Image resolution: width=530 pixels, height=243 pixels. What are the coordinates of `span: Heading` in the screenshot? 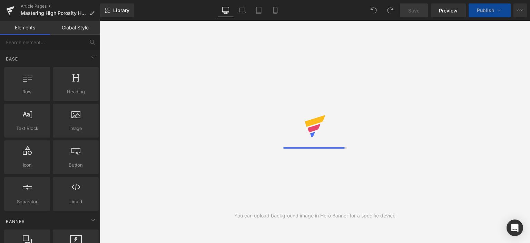 It's located at (76, 92).